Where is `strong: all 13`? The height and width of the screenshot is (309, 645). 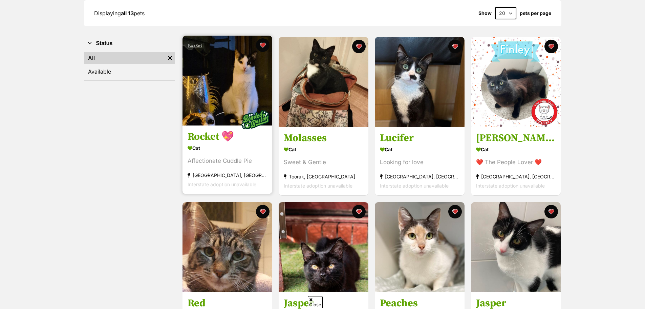 strong: all 13 is located at coordinates (127, 13).